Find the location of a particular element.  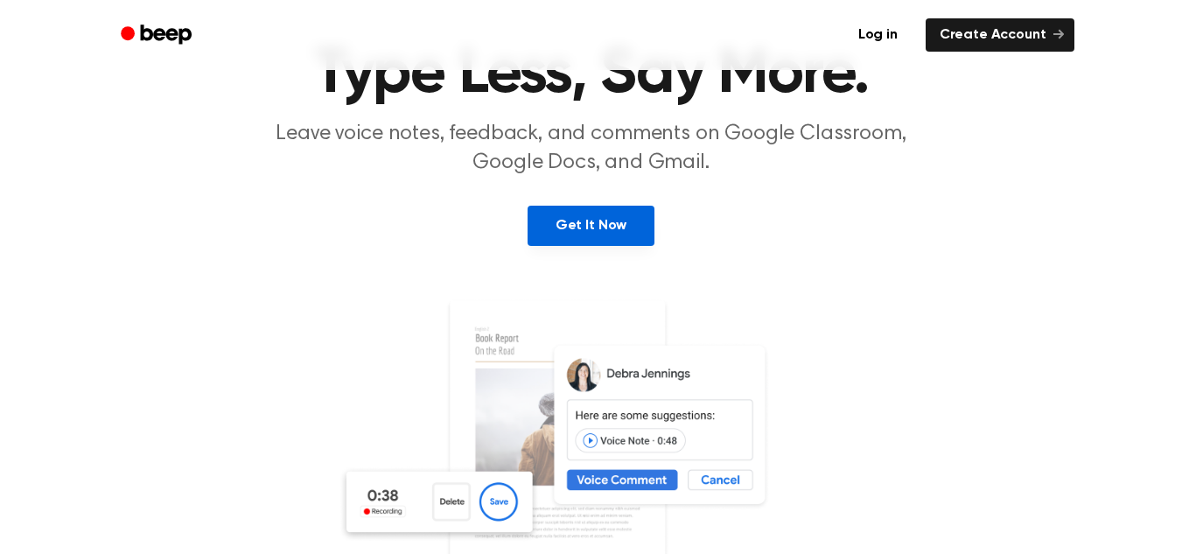

p: Leave voice notes, feedback, and comments on Google Classroom, Google Docs, and Gmail. is located at coordinates (591, 149).